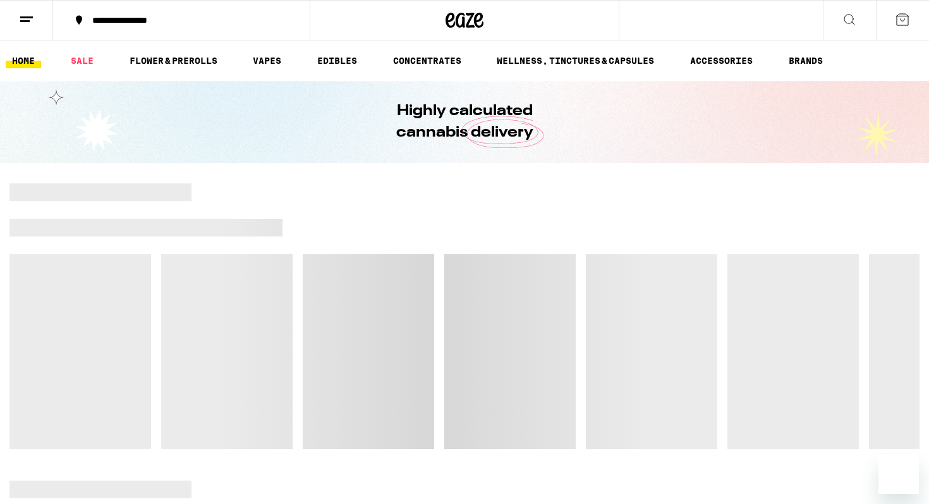 Image resolution: width=929 pixels, height=504 pixels. I want to click on a: WELLNESS, TINCTURES & CAPSULES, so click(575, 61).